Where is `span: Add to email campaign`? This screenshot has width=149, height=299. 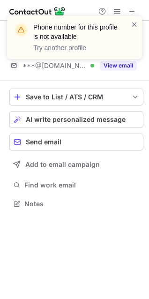
span: Add to email campaign is located at coordinates (62, 164).